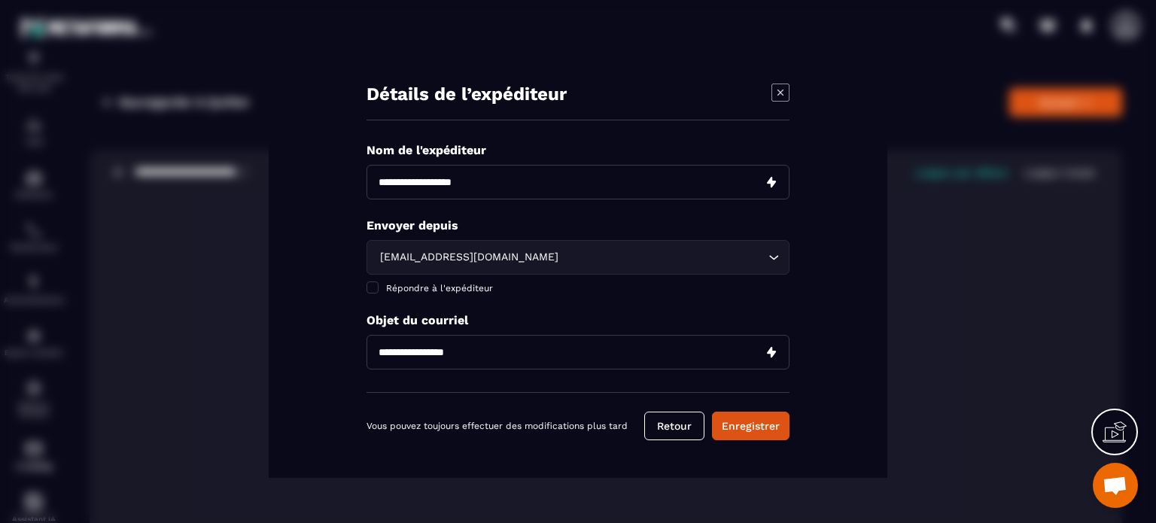 This screenshot has width=1156, height=523. What do you see at coordinates (578, 257) in the screenshot?
I see `div: Search for option` at bounding box center [578, 257].